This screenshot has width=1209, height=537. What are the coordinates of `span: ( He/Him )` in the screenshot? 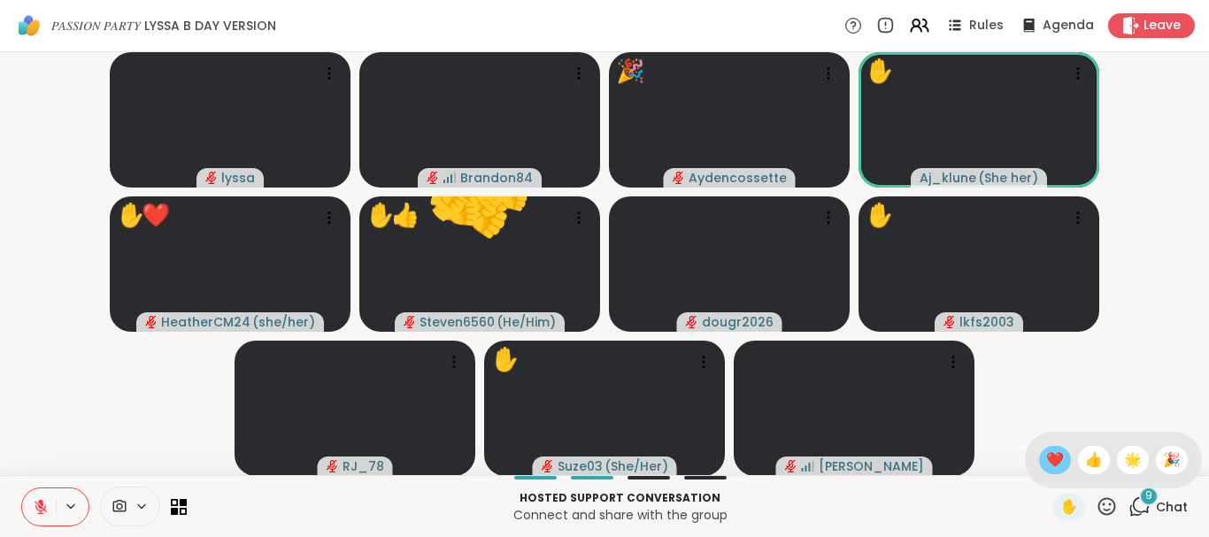 It's located at (526, 322).